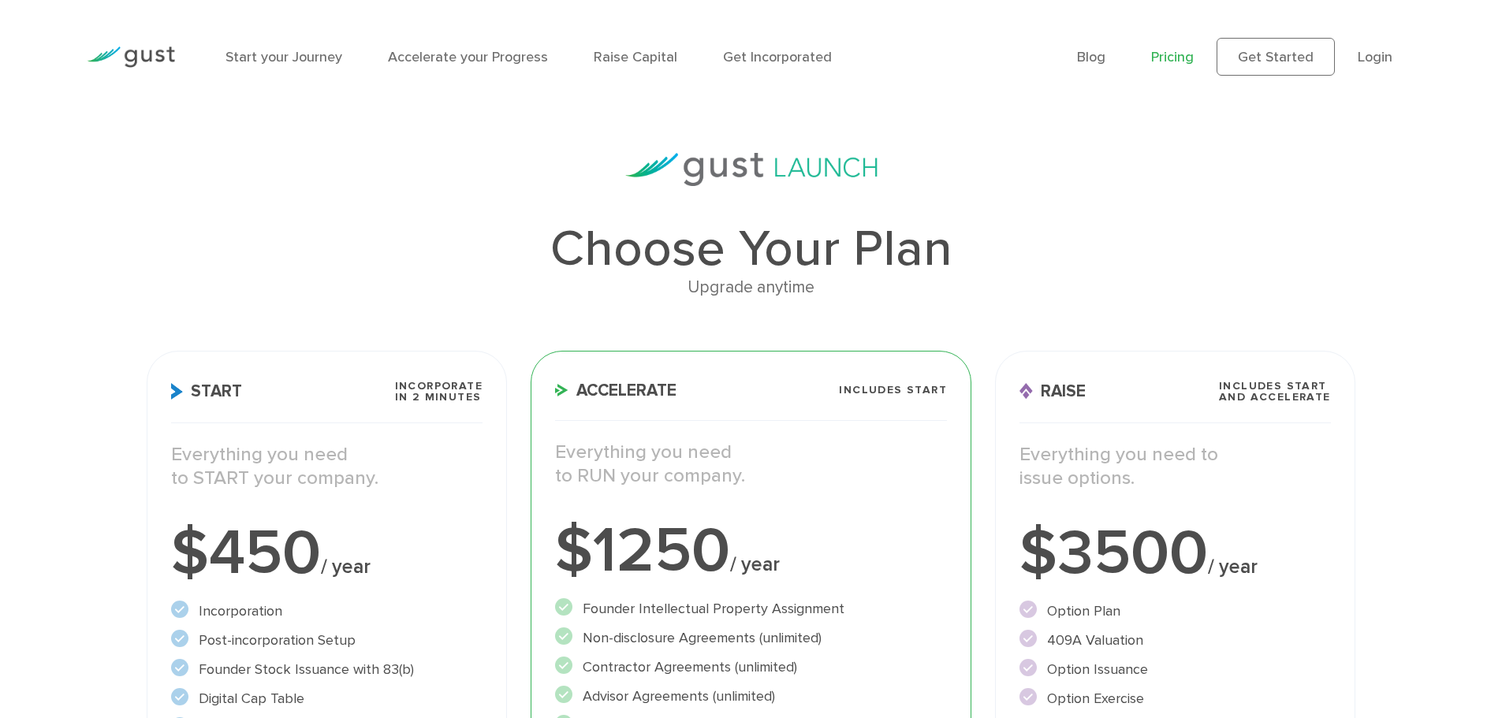 Image resolution: width=1502 pixels, height=718 pixels. What do you see at coordinates (177, 391) in the screenshot?
I see `img: Start Icon X2` at bounding box center [177, 391].